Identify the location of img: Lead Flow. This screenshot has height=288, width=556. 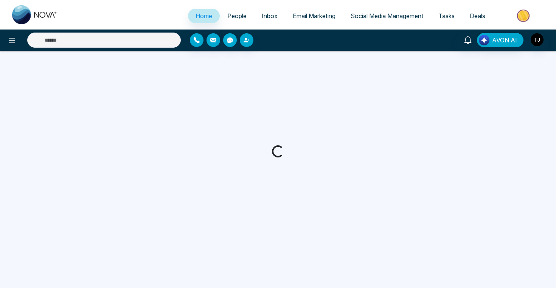
(484, 40).